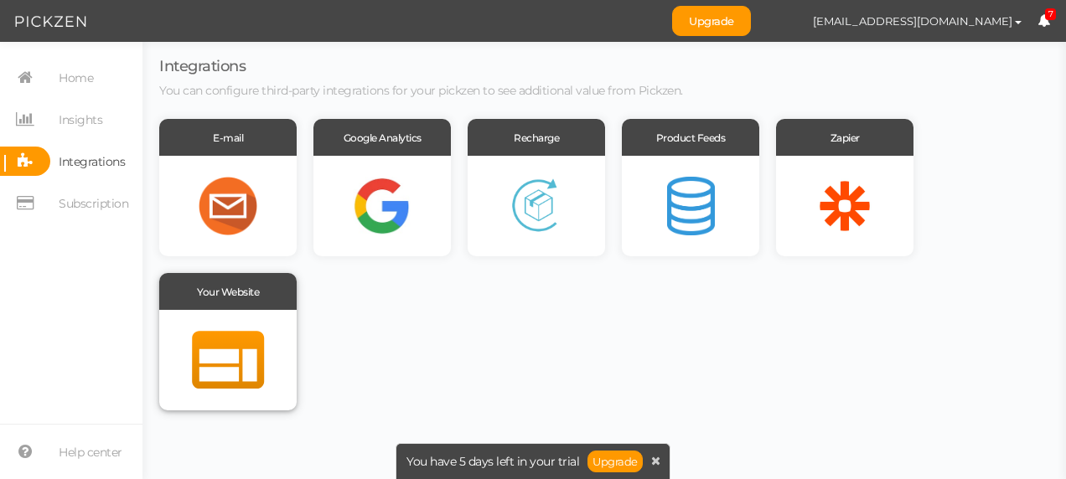 The width and height of the screenshot is (1066, 479). Describe the element at coordinates (228, 292) in the screenshot. I see `span: Your Website` at that location.